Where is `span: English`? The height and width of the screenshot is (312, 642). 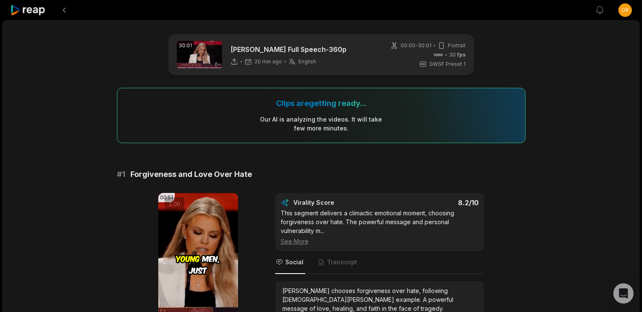 span: English is located at coordinates (307, 62).